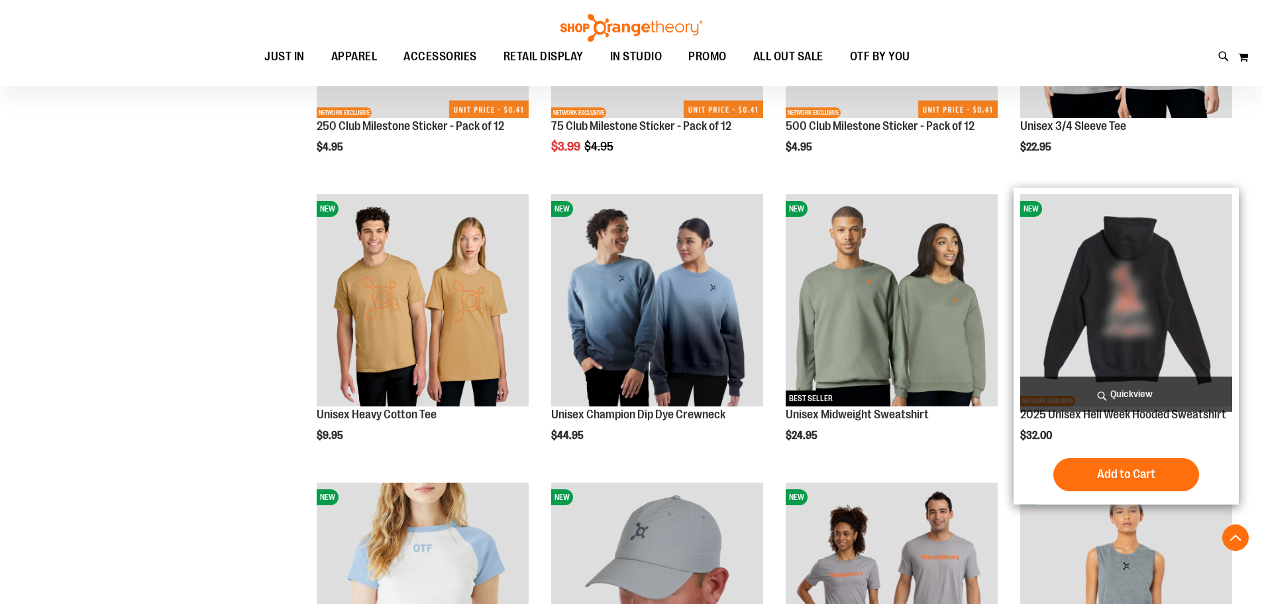  I want to click on span: ALL OUT SALE, so click(789, 56).